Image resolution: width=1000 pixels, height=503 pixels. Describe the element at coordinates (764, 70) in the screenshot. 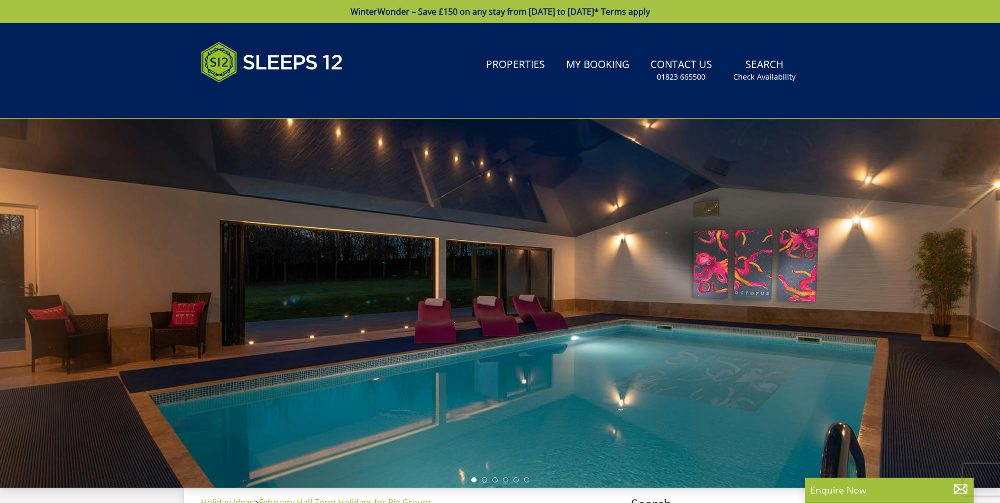

I see `a: SearchCheck Availability` at that location.